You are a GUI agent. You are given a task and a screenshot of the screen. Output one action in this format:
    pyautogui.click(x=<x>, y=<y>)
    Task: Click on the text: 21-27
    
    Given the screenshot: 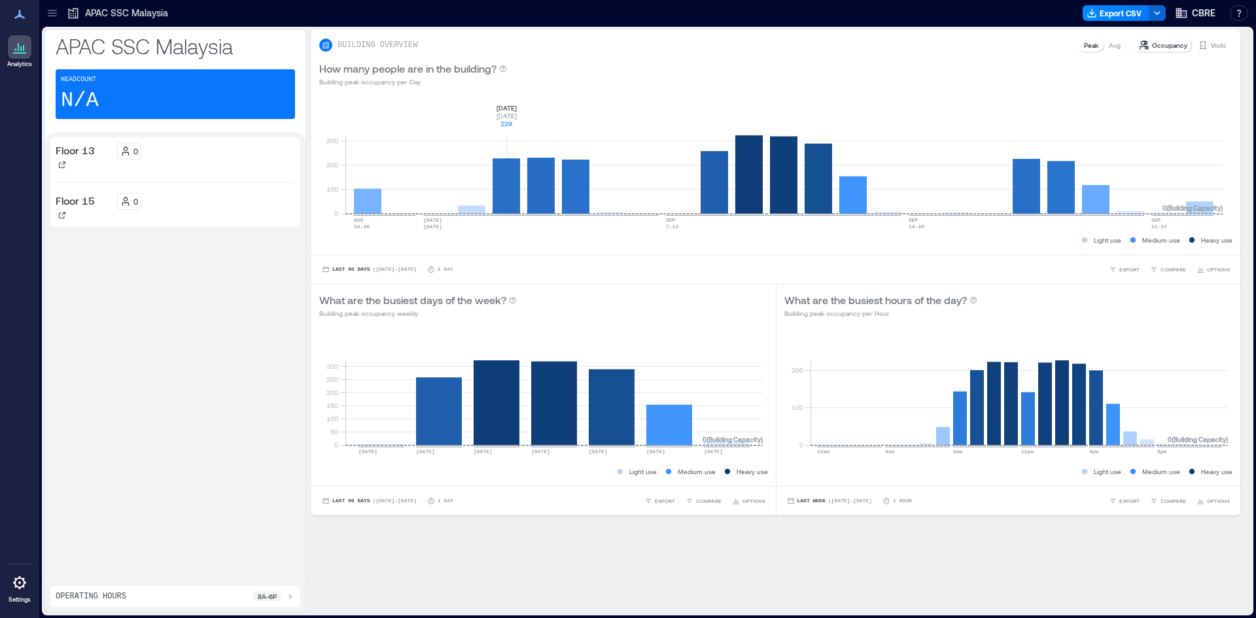 What is the action you would take?
    pyautogui.click(x=1159, y=226)
    